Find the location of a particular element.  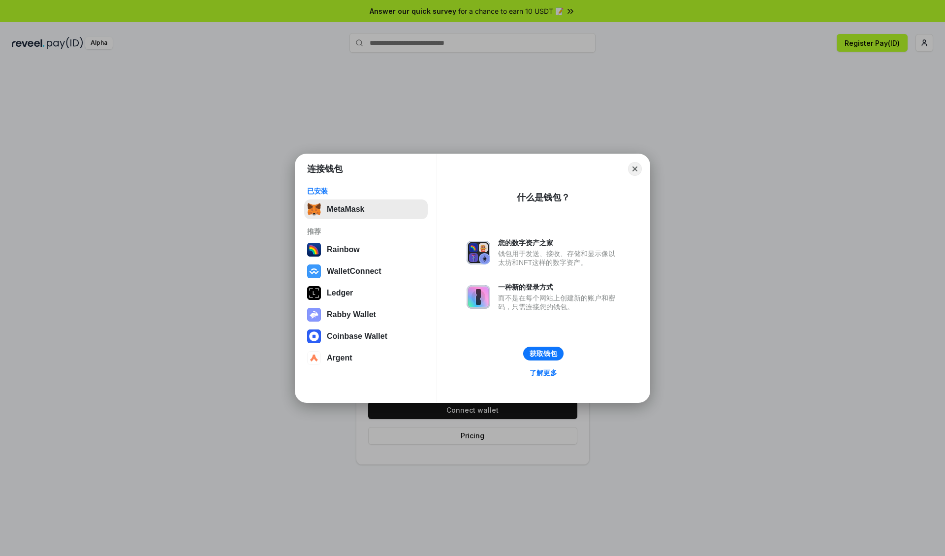

button: Rabby Wallet is located at coordinates (366, 315).